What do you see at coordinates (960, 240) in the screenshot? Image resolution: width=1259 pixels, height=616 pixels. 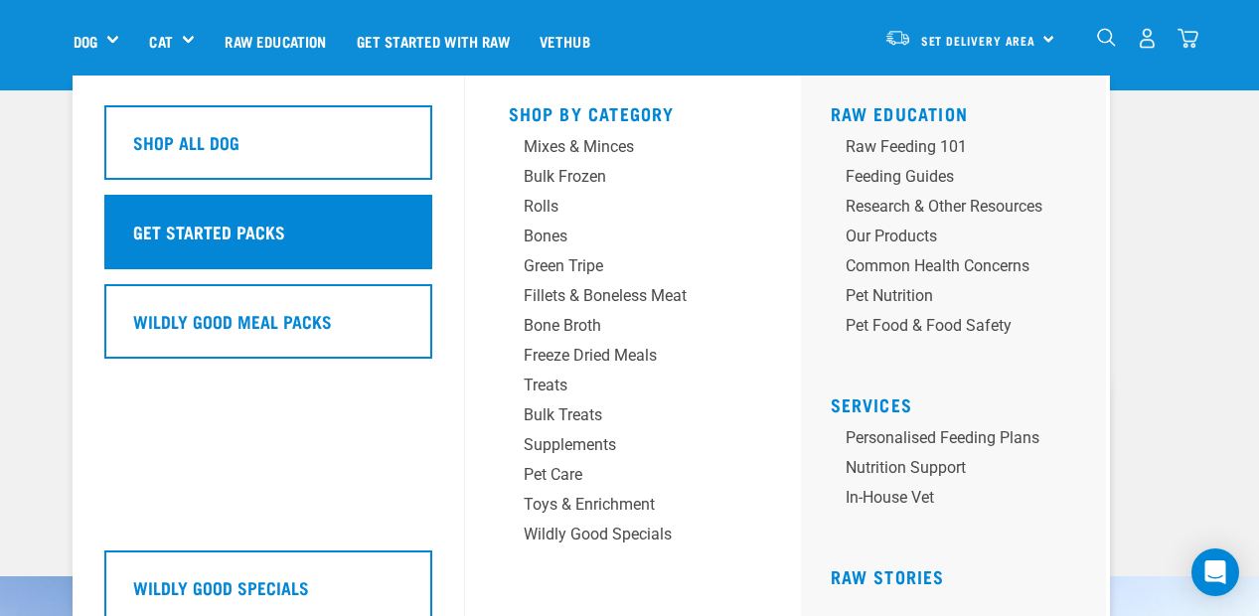 I see `a: Our Products` at bounding box center [960, 240].